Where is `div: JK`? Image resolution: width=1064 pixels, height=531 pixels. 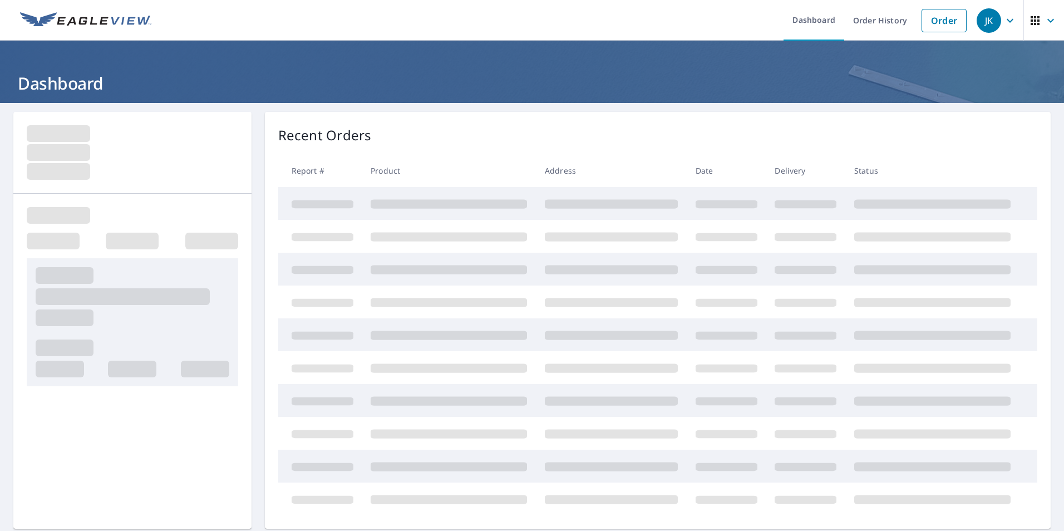
div: JK is located at coordinates (989, 21).